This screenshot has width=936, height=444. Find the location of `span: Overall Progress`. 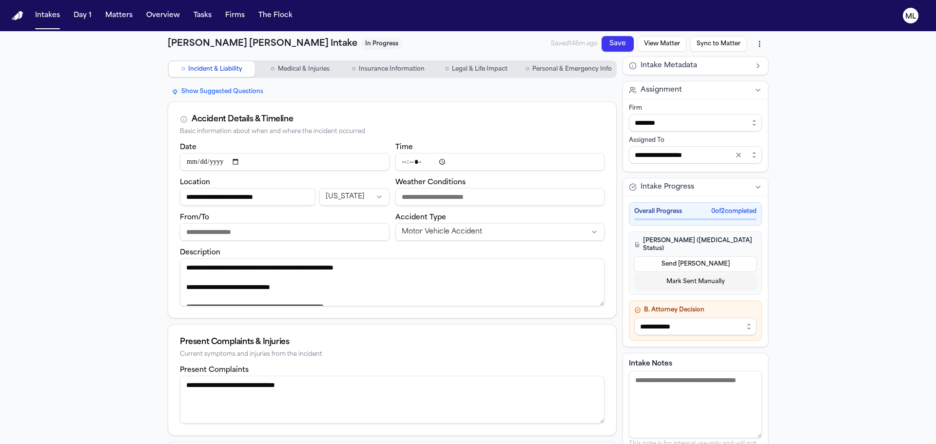

span: Overall Progress is located at coordinates (658, 212).